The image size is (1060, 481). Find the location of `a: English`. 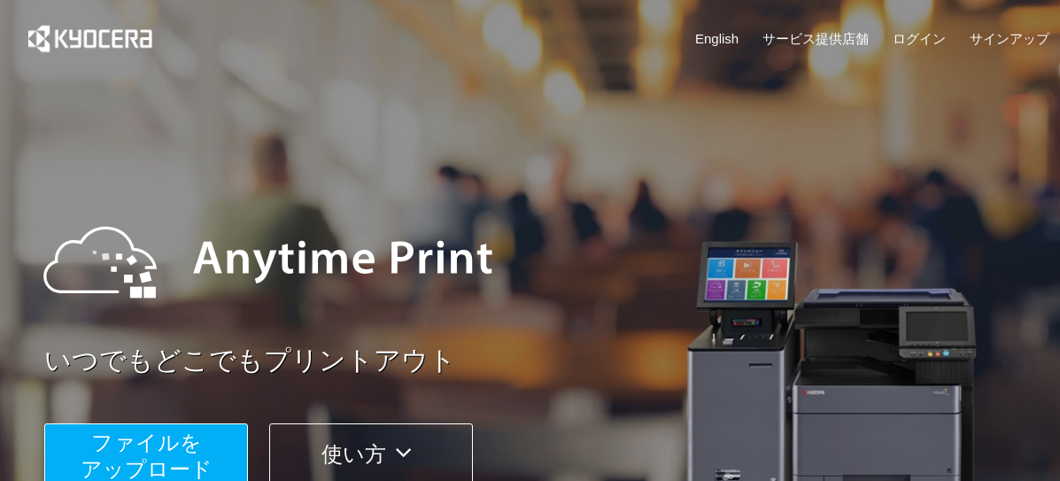

a: English is located at coordinates (717, 38).